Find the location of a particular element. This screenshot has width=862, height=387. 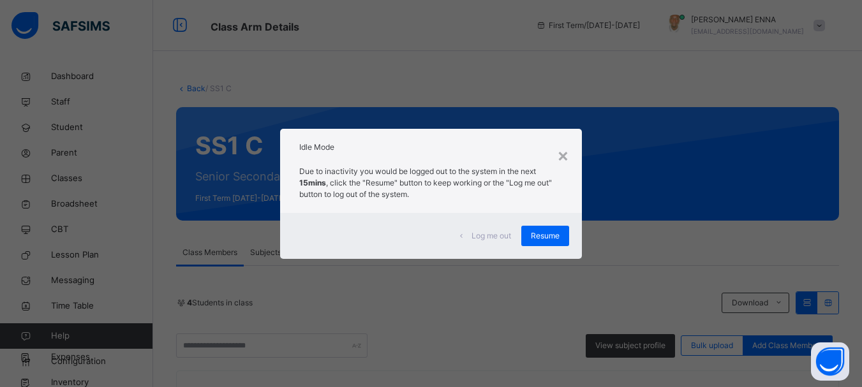

h2: Idle Mode is located at coordinates (431, 147).